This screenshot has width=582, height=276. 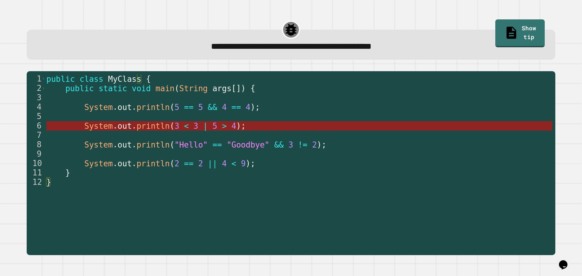 What do you see at coordinates (113, 89) in the screenshot?
I see `span: static` at bounding box center [113, 89].